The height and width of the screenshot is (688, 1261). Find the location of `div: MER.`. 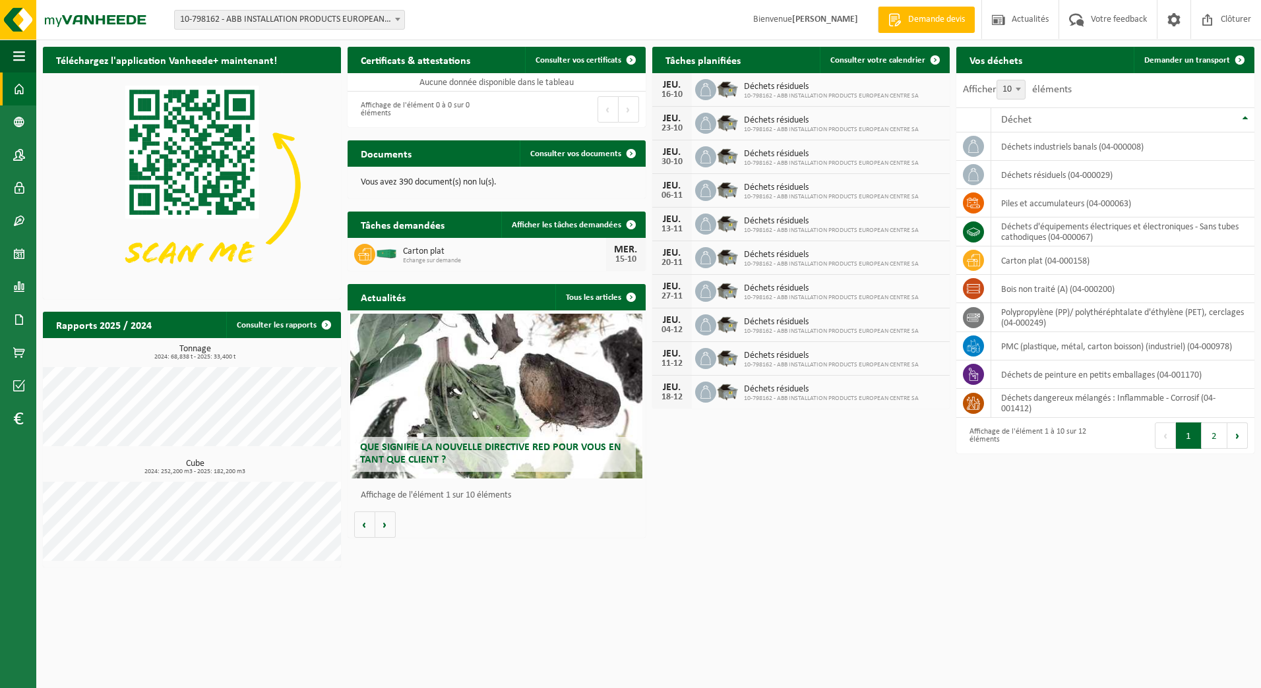

div: MER. is located at coordinates (626, 250).